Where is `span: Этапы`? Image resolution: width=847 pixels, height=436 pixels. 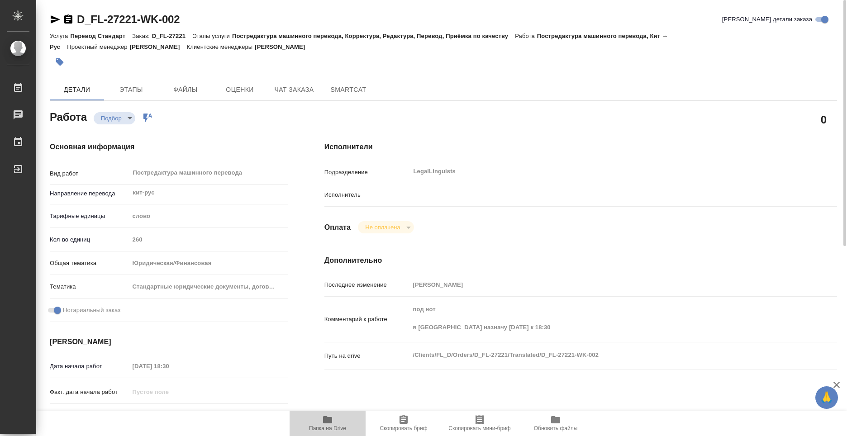 span: Этапы is located at coordinates (131, 90).